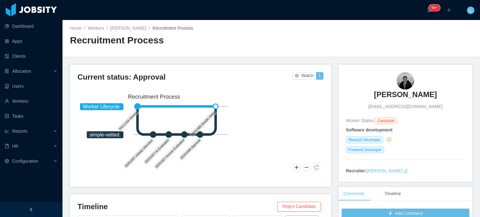  What do you see at coordinates (360, 121) in the screenshot?
I see `span: Worker Status:` at bounding box center [360, 121].